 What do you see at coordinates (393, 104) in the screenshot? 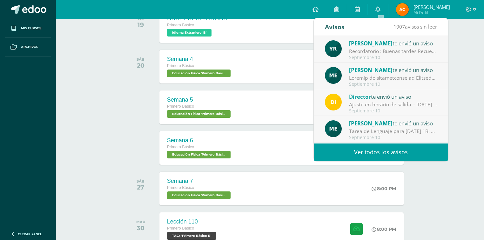
I see `div: Ajuste en horario de salida – 12 de septiembre : Estimados Padres de Familia, Debido a las activi...` at bounding box center [393, 104].